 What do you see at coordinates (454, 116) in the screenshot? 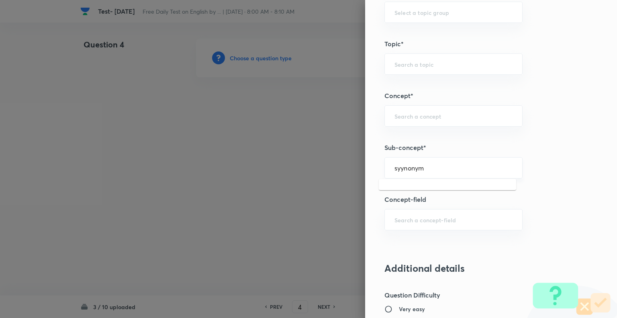
I see `input: Search a concept` at bounding box center [454, 116].